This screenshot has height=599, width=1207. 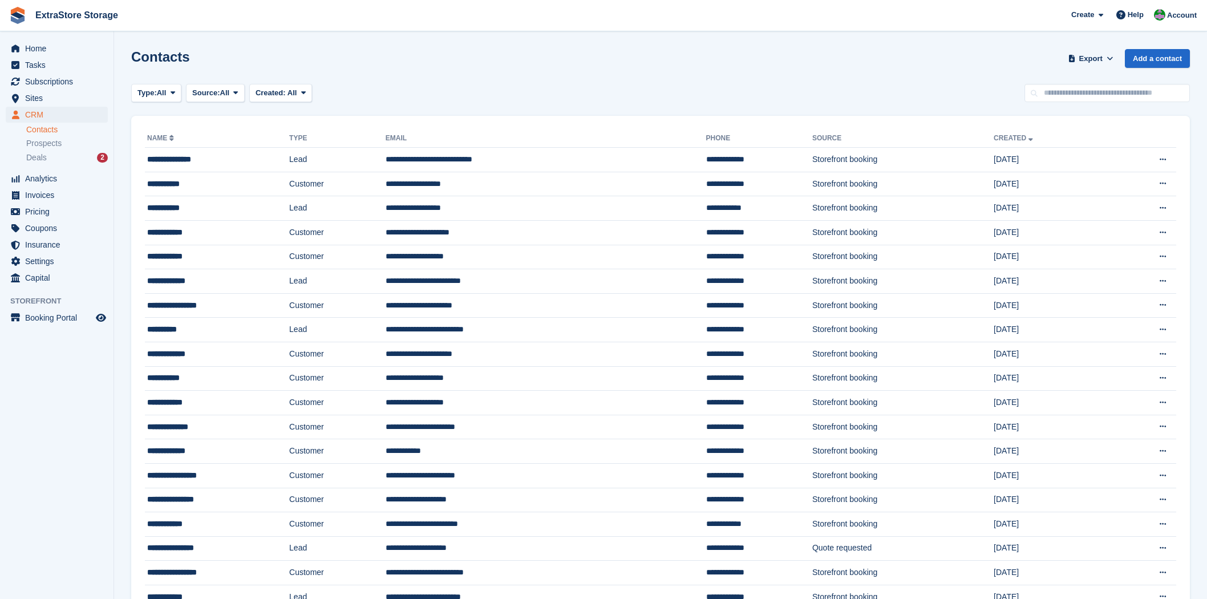 What do you see at coordinates (44, 143) in the screenshot?
I see `span: Prospects` at bounding box center [44, 143].